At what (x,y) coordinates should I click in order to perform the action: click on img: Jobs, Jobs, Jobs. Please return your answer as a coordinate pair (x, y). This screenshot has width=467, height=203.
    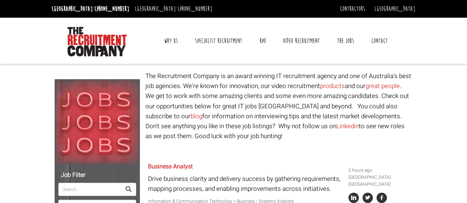
    Looking at the image, I should click on (97, 122).